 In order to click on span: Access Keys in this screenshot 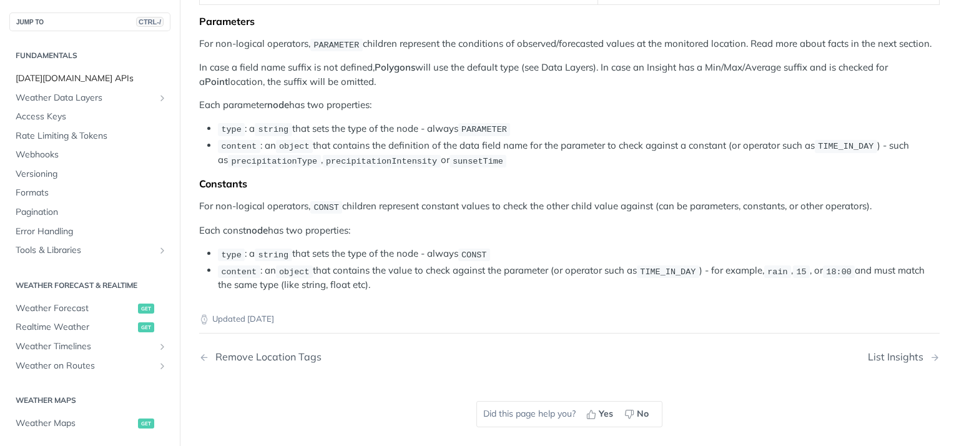, I will do `click(91, 117)`.